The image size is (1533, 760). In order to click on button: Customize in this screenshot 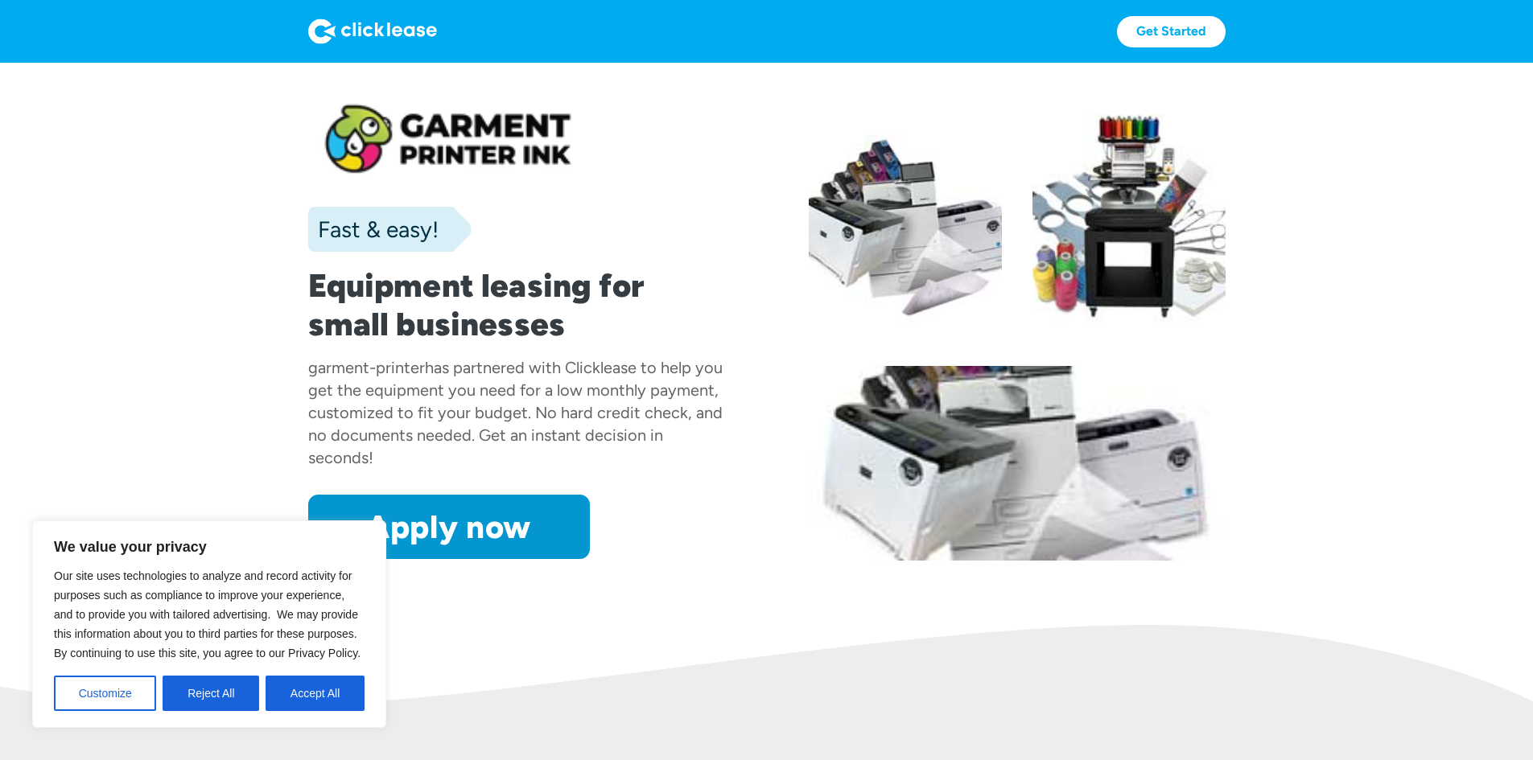, I will do `click(105, 694)`.